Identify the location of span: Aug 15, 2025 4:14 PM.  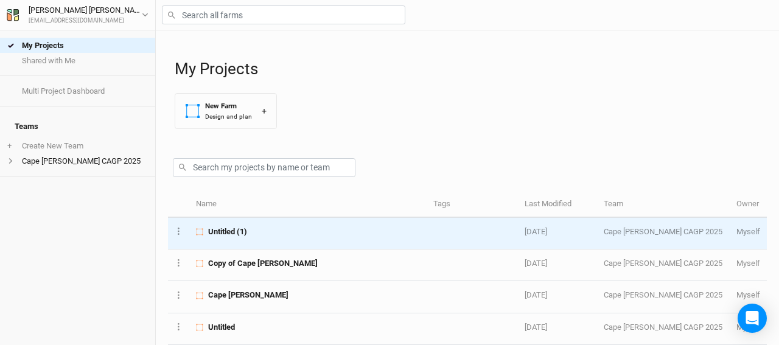
(535, 263).